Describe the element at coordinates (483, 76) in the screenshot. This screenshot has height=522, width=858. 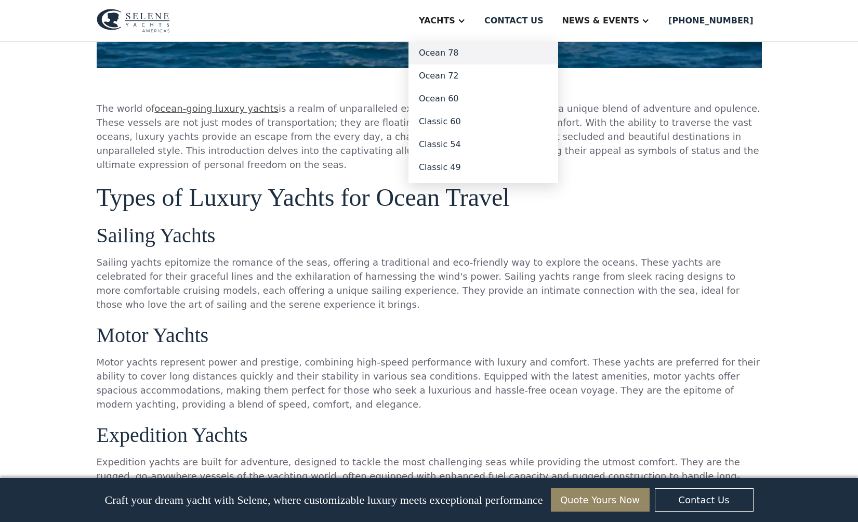
I see `a: Ocean 72` at that location.